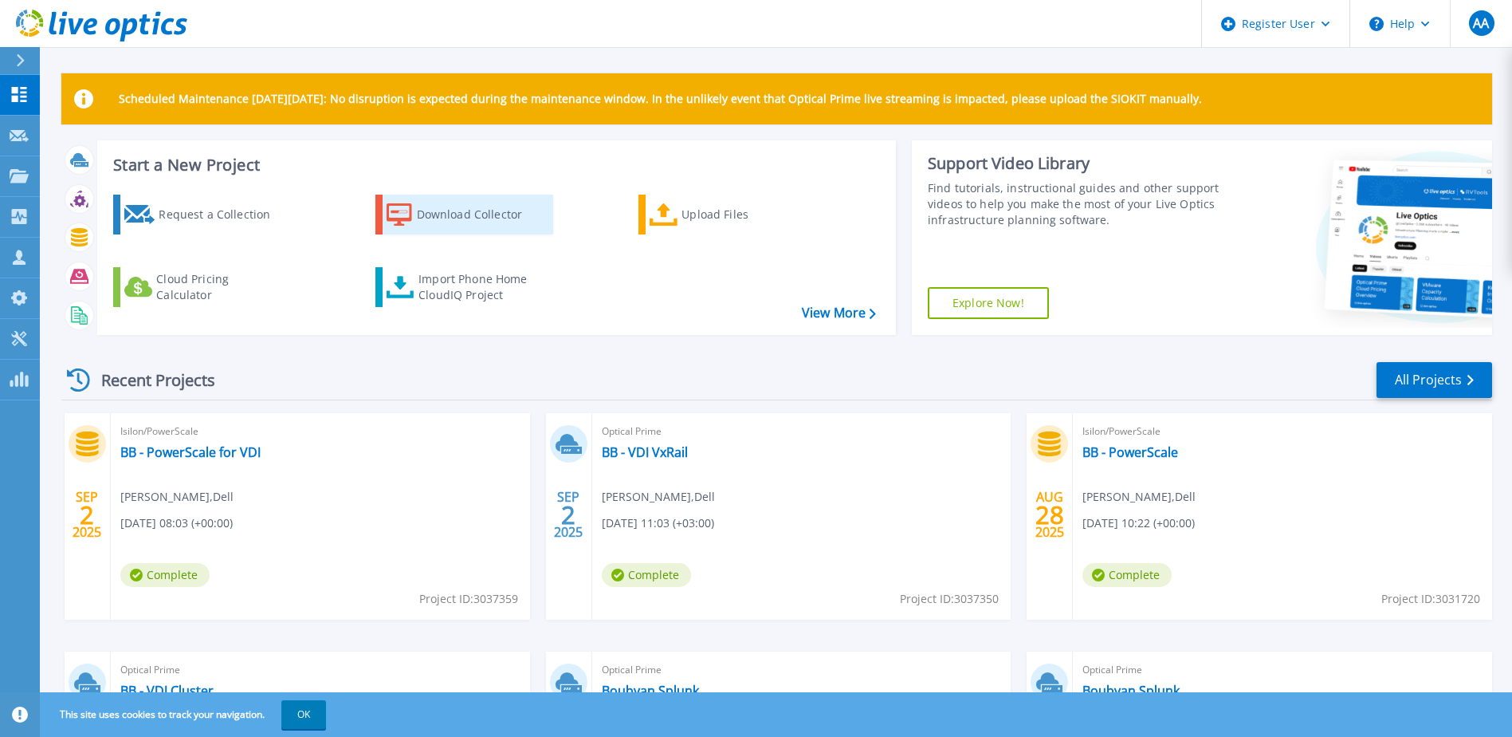 The width and height of the screenshot is (1512, 737). I want to click on a: View More, so click(839, 313).